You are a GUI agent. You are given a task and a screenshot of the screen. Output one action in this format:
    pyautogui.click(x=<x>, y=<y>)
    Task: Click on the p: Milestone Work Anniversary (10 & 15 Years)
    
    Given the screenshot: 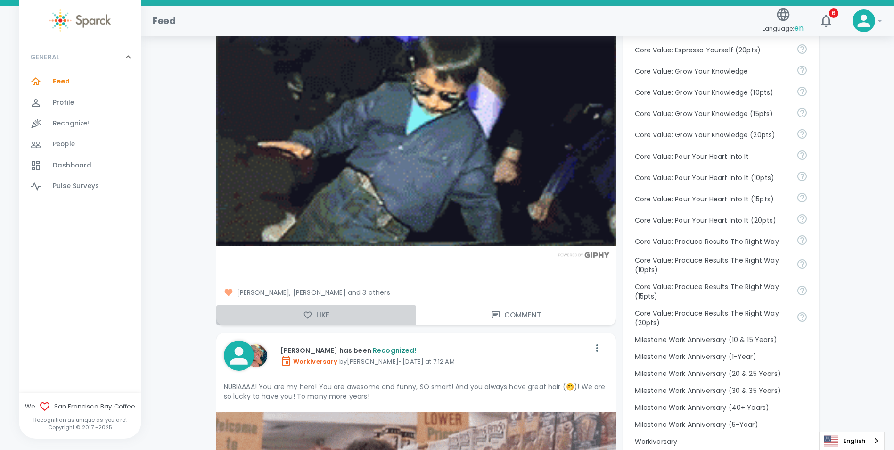 What is the action you would take?
    pyautogui.click(x=722, y=339)
    